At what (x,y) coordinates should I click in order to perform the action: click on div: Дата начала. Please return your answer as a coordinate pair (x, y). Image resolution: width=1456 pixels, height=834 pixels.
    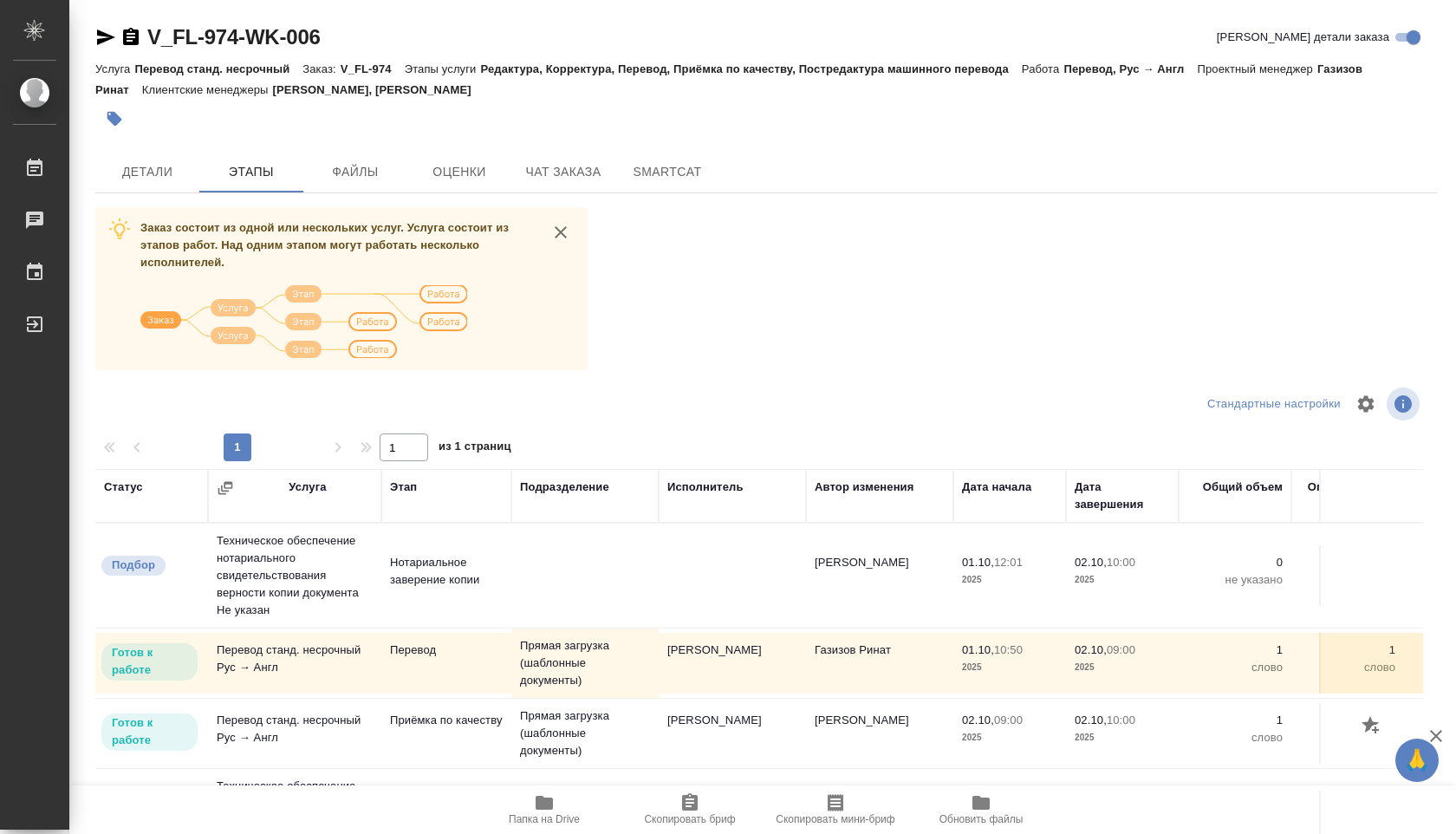
    Looking at the image, I should click on (997, 487).